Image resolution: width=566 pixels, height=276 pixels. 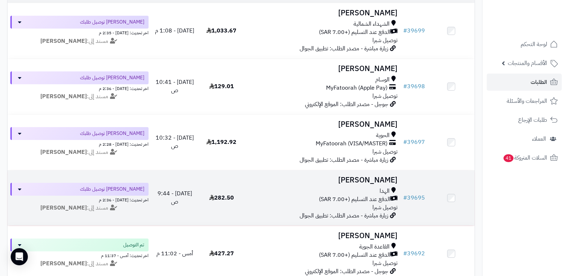 What do you see at coordinates (222, 86) in the screenshot?
I see `span: 129.01` at bounding box center [222, 86].